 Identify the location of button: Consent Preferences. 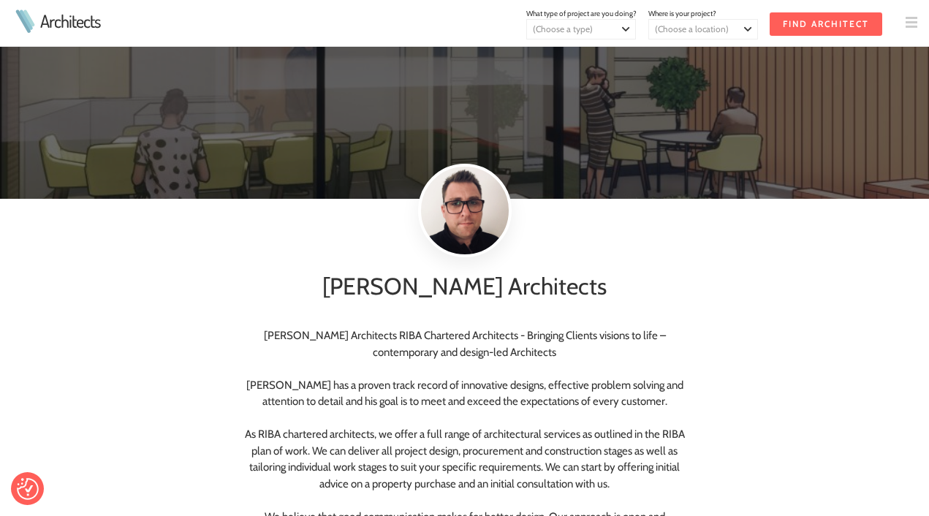
(28, 489).